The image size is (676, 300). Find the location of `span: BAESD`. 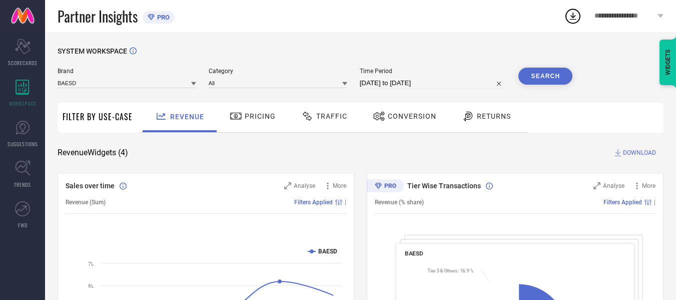

span: BAESD is located at coordinates (414, 253).